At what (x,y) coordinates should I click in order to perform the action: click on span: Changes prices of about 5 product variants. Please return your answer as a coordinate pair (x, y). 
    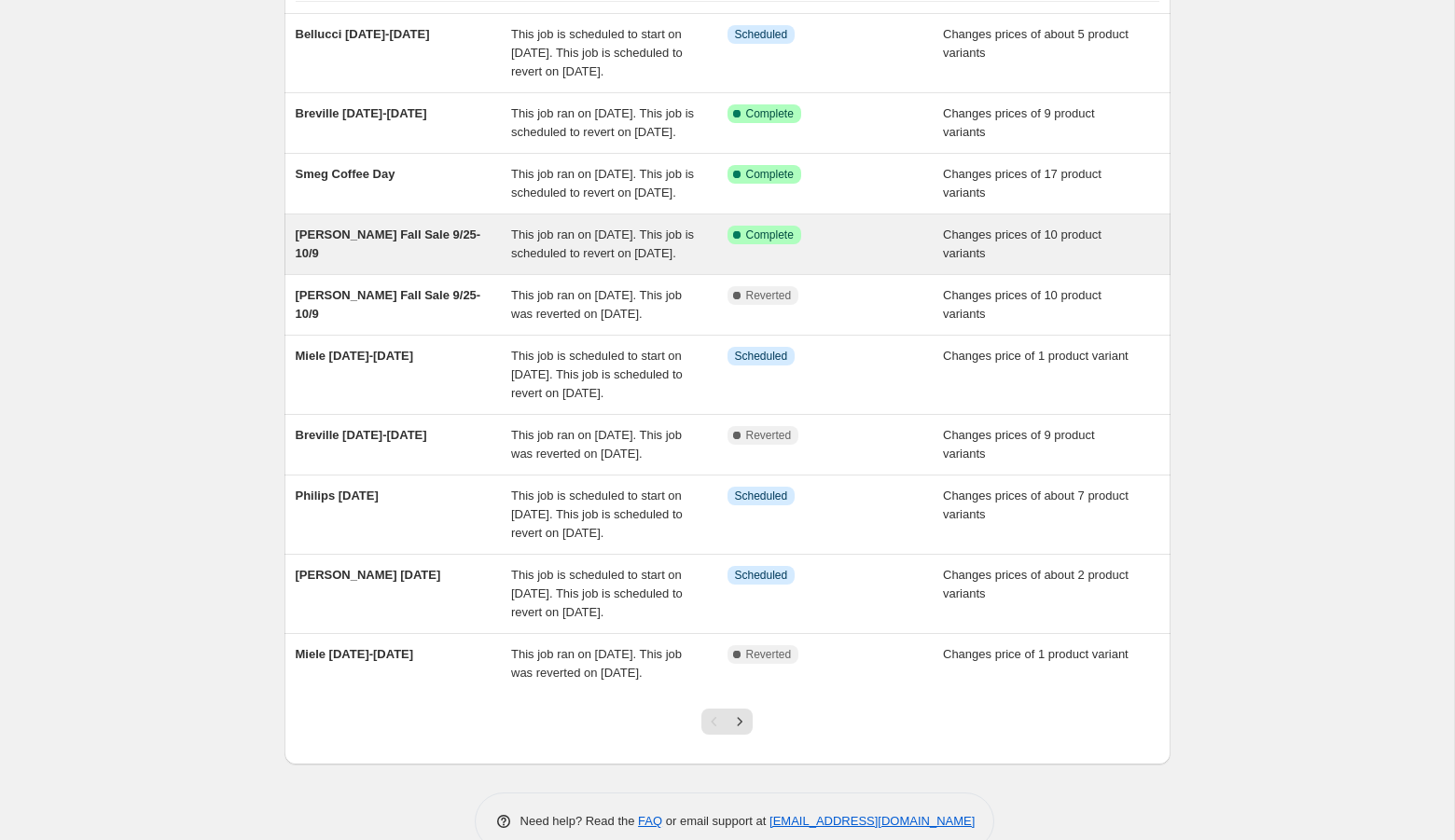
    Looking at the image, I should click on (1035, 43).